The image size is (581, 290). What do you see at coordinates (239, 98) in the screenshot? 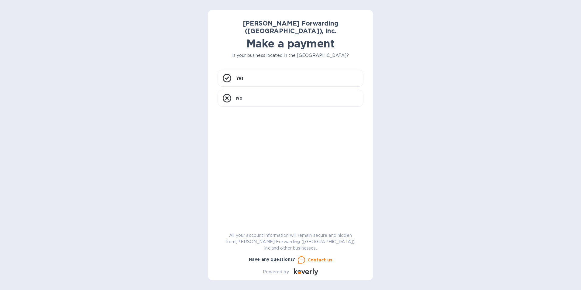
I see `p: No` at bounding box center [239, 98].